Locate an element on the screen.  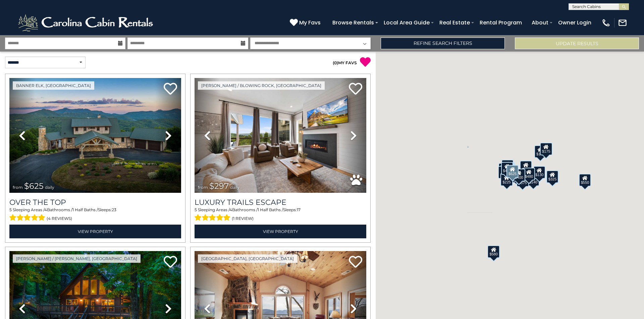
span: 0 is located at coordinates (335, 63).